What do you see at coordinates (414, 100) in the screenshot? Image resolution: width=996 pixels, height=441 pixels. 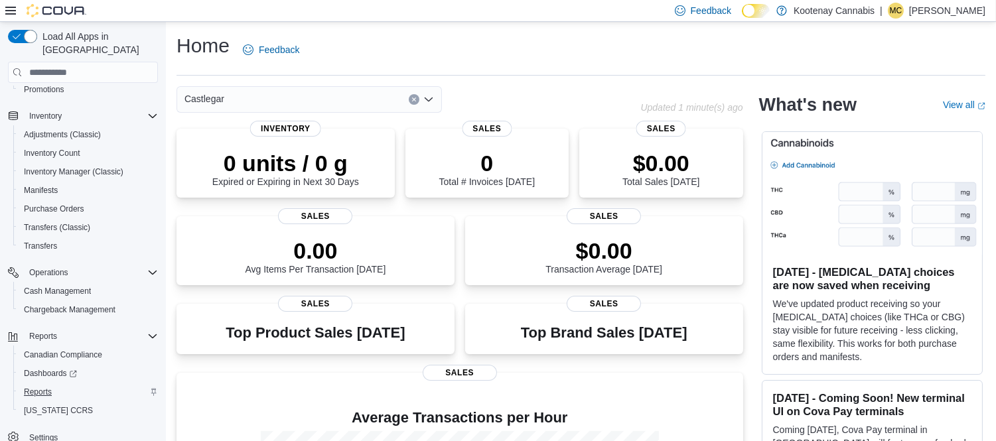 I see `button: Clear input` at bounding box center [414, 100].